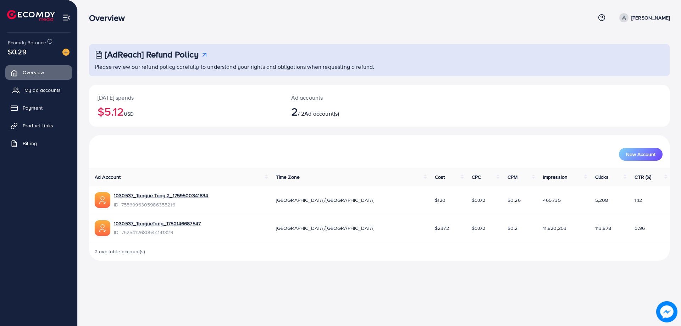 The height and width of the screenshot is (326, 681). Describe the element at coordinates (161, 205) in the screenshot. I see `span: ID: 7556996305986355216` at that location.